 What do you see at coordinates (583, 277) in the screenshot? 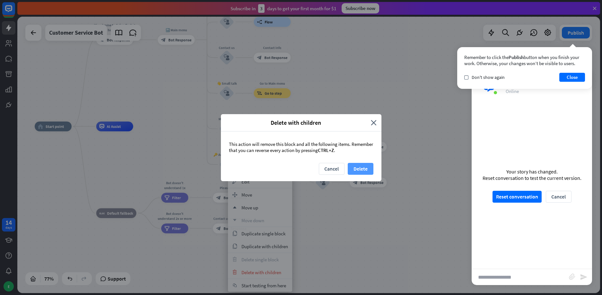
I see `i: send` at bounding box center [583, 277].